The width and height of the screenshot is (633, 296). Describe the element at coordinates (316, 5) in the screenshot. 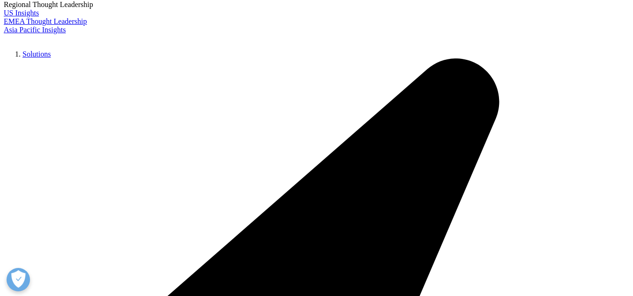

I see `div: Regional Thought Leadership` at that location.